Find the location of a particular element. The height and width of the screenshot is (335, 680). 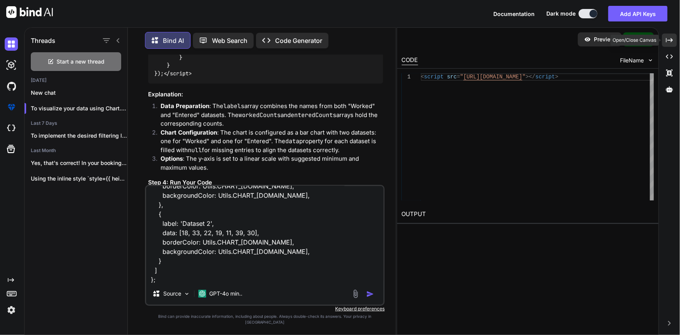

strong: Chart Configuration is located at coordinates (189, 132).